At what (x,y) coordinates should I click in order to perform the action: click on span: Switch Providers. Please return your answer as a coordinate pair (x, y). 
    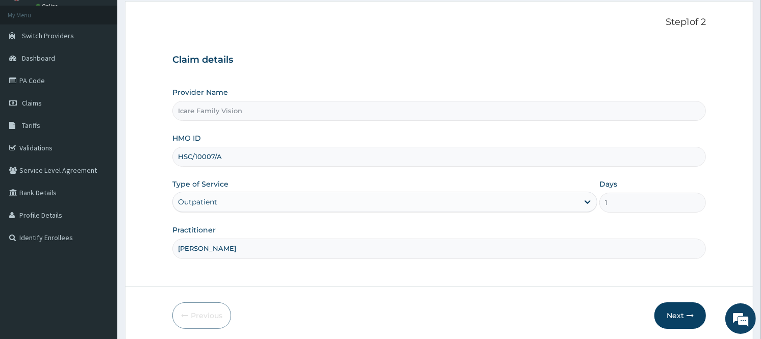
    Looking at the image, I should click on (48, 36).